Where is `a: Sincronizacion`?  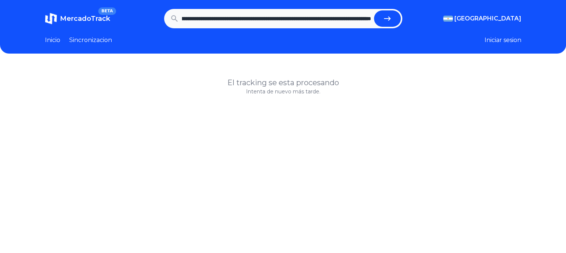 a: Sincronizacion is located at coordinates (90, 40).